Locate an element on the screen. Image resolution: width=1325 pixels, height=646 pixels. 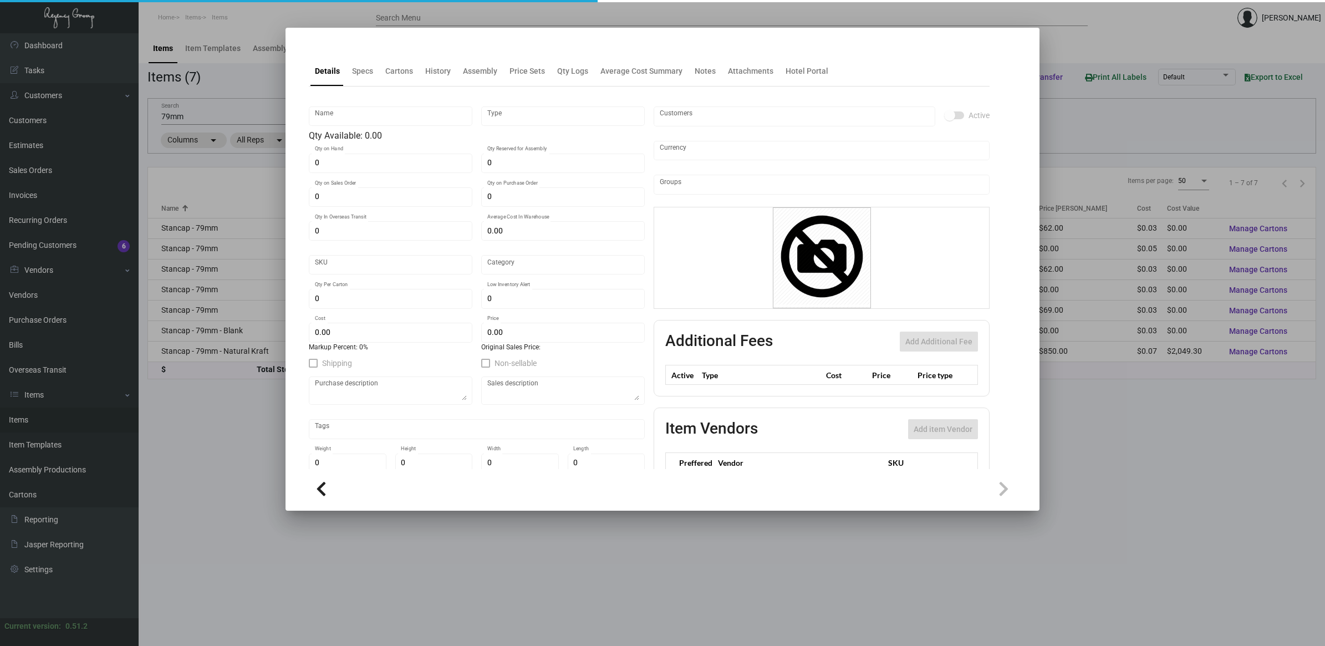
th: Price type is located at coordinates (940, 375).